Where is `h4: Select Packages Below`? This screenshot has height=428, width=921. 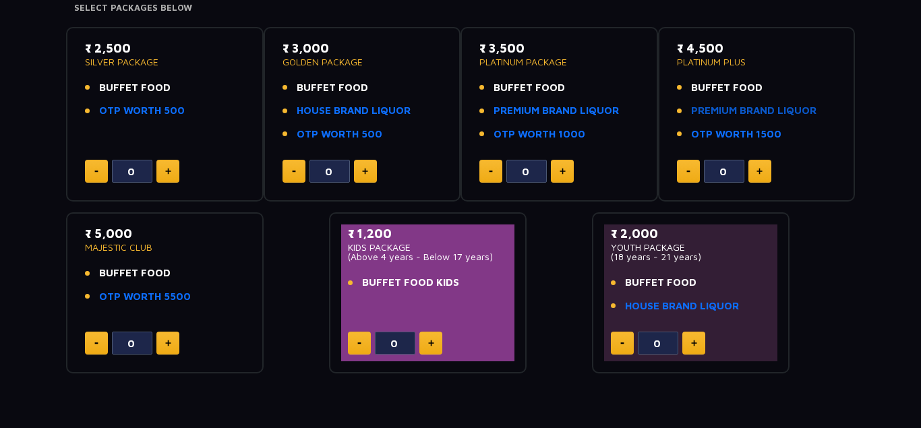 h4: Select Packages Below is located at coordinates (461, 8).